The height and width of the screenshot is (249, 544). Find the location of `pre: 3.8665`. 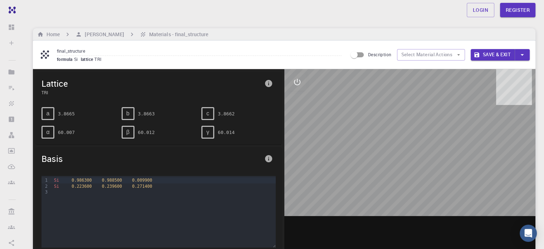

pre: 3.8665 is located at coordinates (66, 113).